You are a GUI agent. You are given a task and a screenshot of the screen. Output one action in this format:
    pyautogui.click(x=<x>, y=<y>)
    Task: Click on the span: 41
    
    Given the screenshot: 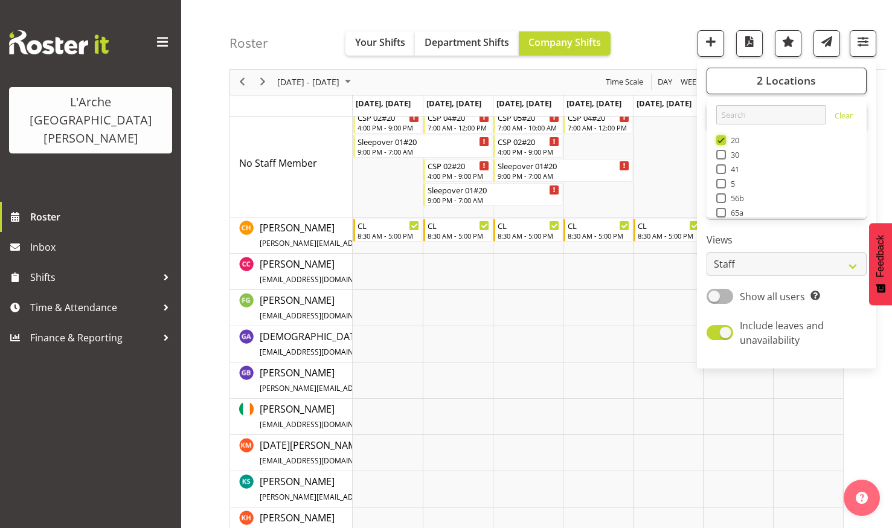 What is the action you would take?
    pyautogui.click(x=733, y=169)
    